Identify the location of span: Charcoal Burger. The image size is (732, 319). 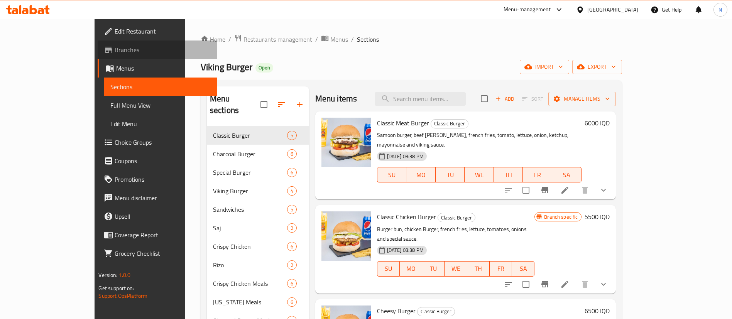
(250, 154).